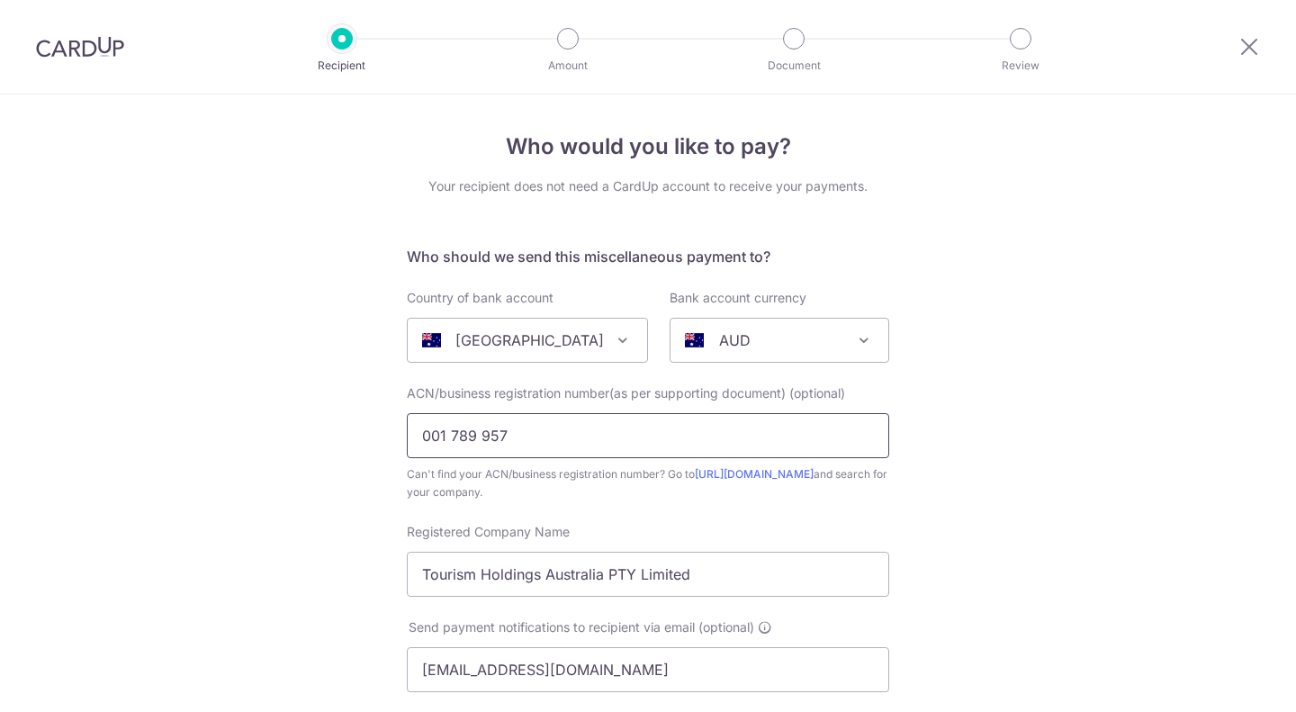  Describe the element at coordinates (342, 66) in the screenshot. I see `p: Recipient` at that location.